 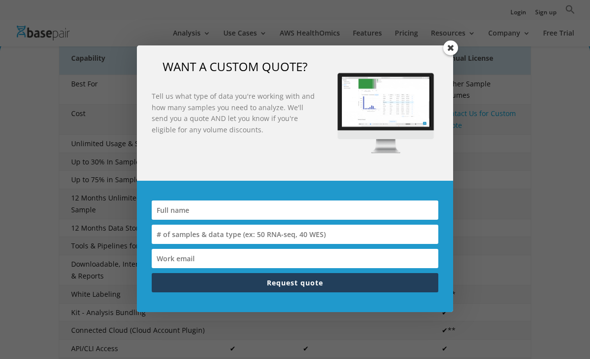 I want to click on input: # of samples & data type (ex: 50 RNA-seq, 40 WES), so click(x=295, y=234).